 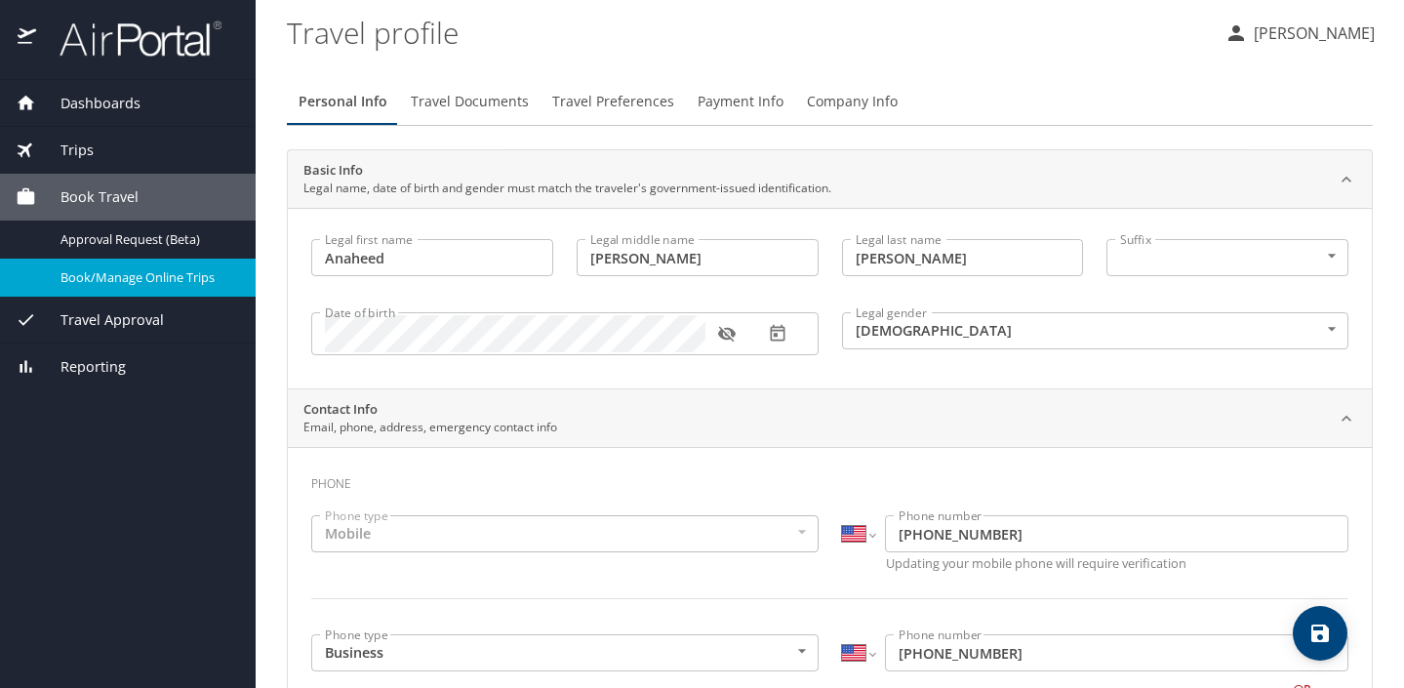 I want to click on span: Company Info, so click(x=852, y=101).